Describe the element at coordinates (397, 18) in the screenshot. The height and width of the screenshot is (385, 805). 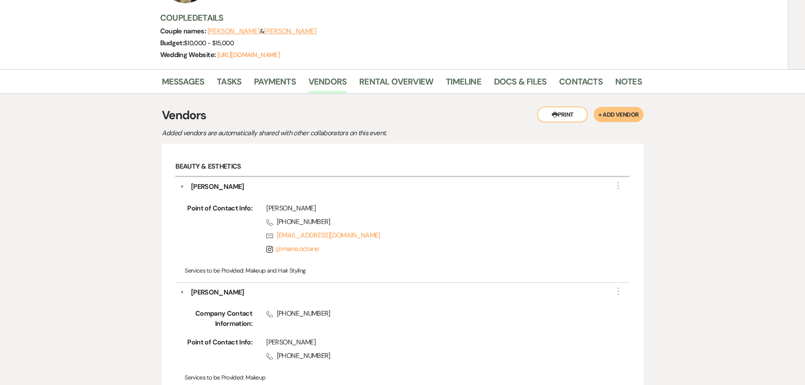
I see `h3: Couple Details` at that location.